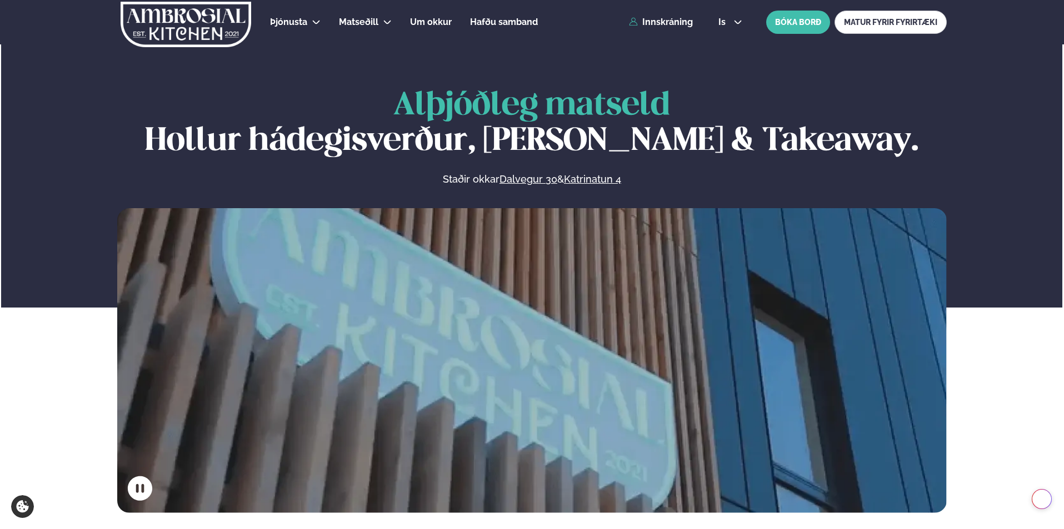 This screenshot has width=1064, height=529. I want to click on button: is, so click(730, 22).